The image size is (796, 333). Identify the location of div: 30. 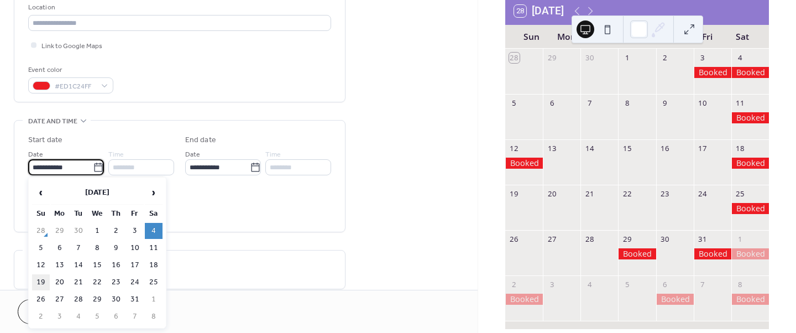
(589, 58).